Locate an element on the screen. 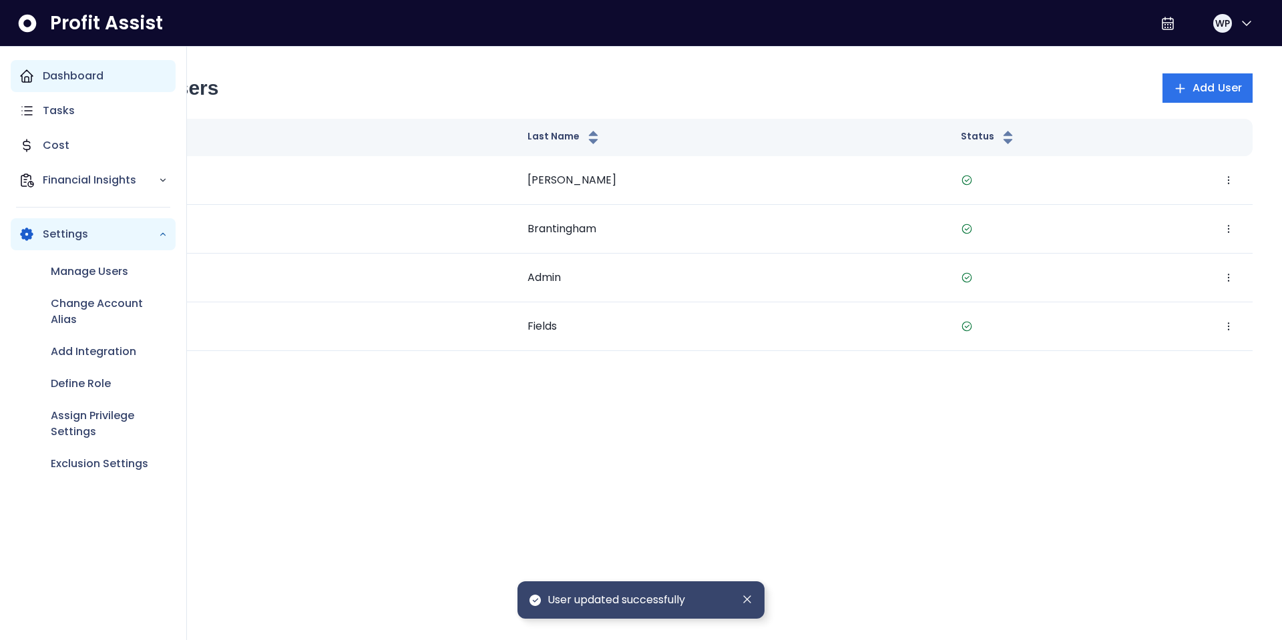 The width and height of the screenshot is (1282, 640). p: Assign Privilege Settings is located at coordinates (109, 424).